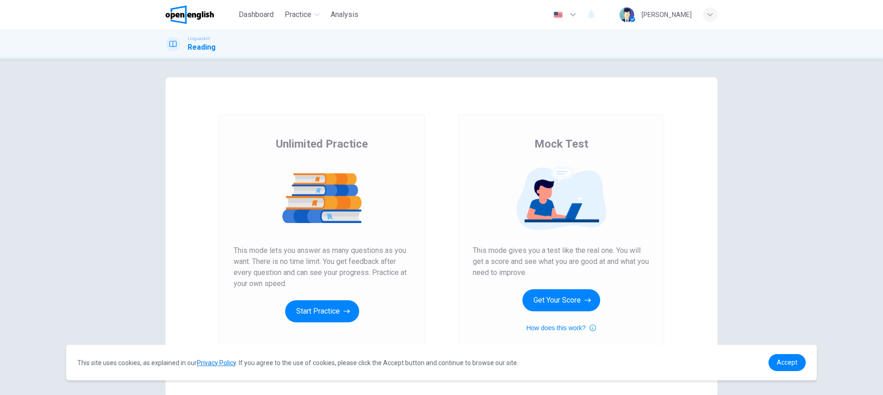 The height and width of the screenshot is (395, 883). What do you see at coordinates (302, 15) in the screenshot?
I see `button: Practice` at bounding box center [302, 15].